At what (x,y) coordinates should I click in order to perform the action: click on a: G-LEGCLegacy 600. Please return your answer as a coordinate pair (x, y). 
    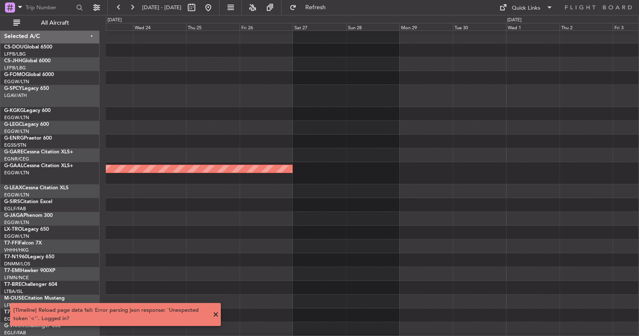
    Looking at the image, I should click on (26, 125).